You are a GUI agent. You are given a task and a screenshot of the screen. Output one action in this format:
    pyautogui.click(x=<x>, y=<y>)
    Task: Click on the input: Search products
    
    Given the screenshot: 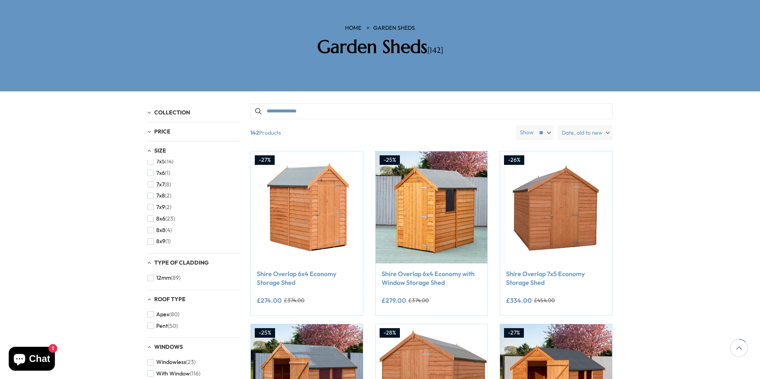 What is the action you would take?
    pyautogui.click(x=431, y=111)
    